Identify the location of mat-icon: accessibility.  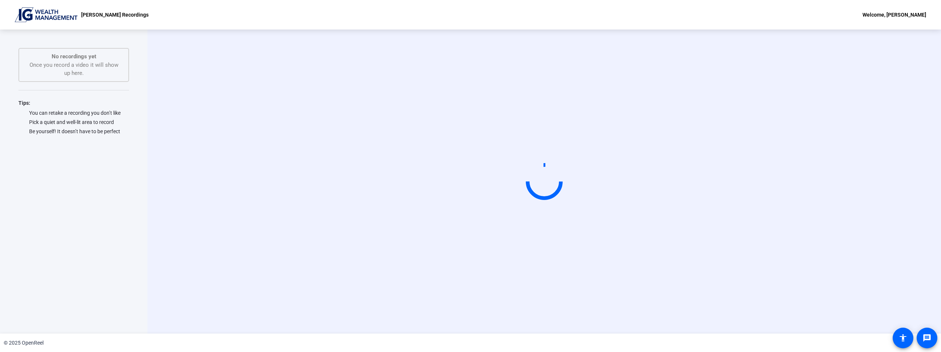
(903, 338).